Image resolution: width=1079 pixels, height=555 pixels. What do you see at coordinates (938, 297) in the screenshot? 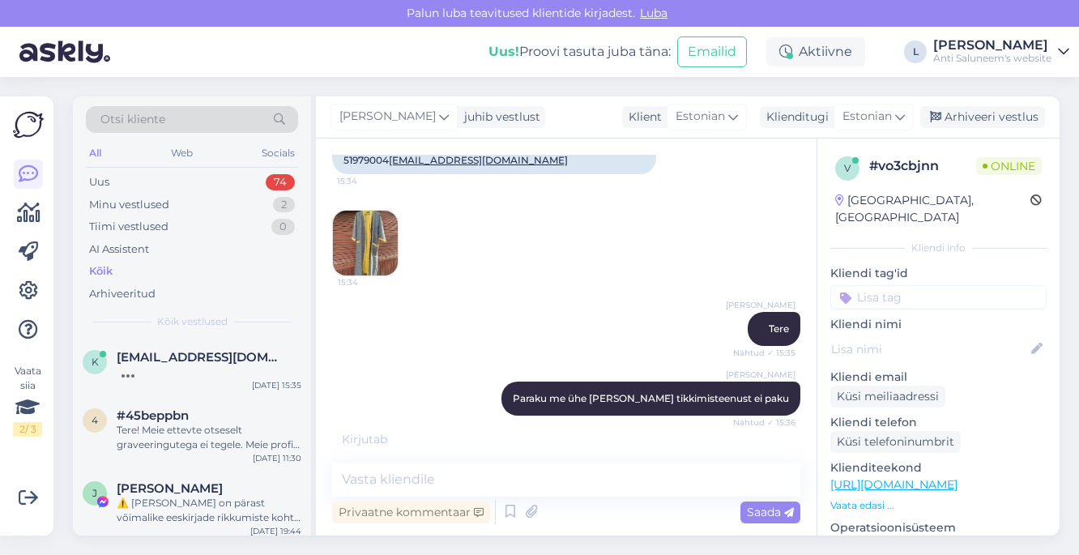
I see `input: Lisa tag` at bounding box center [938, 297].